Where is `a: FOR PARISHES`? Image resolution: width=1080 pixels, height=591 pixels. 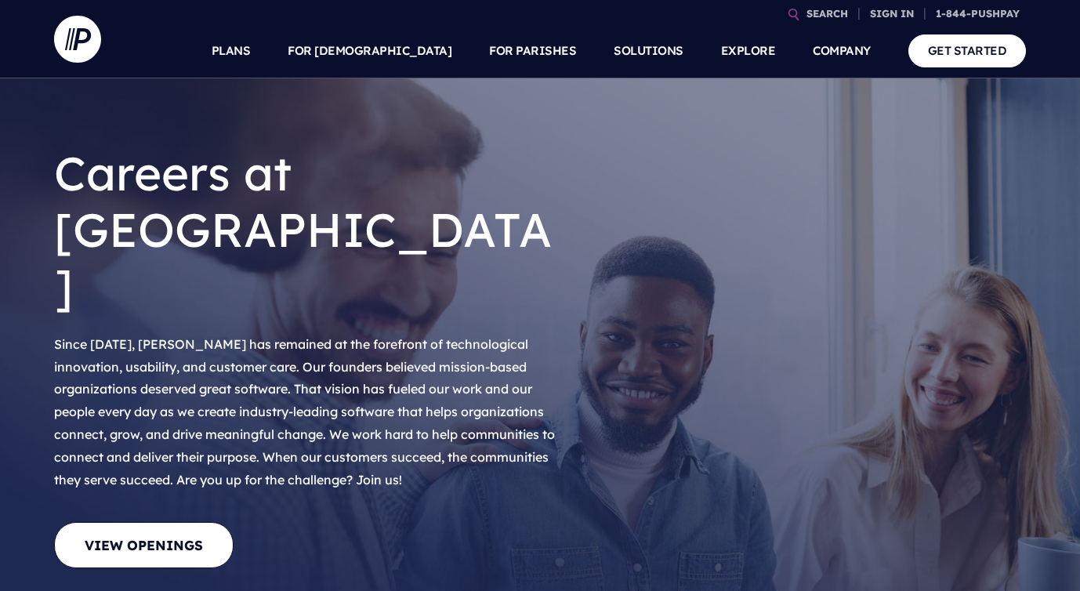
a: FOR PARISHES is located at coordinates (532, 51).